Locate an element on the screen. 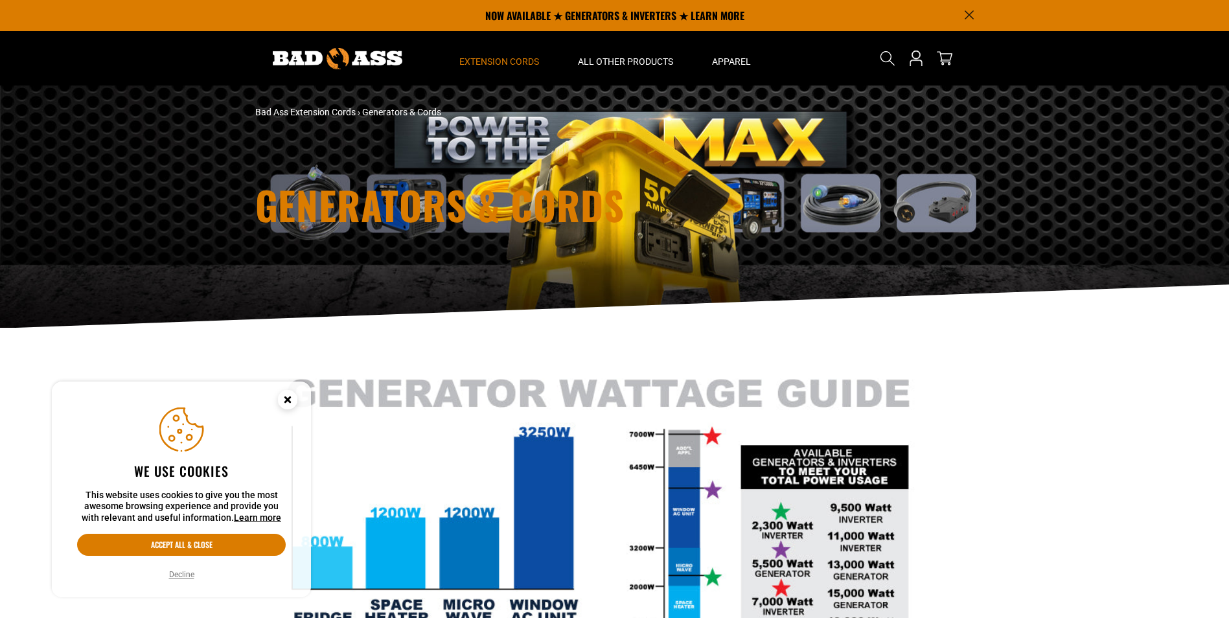 This screenshot has height=618, width=1229. summary: Search is located at coordinates (888, 58).